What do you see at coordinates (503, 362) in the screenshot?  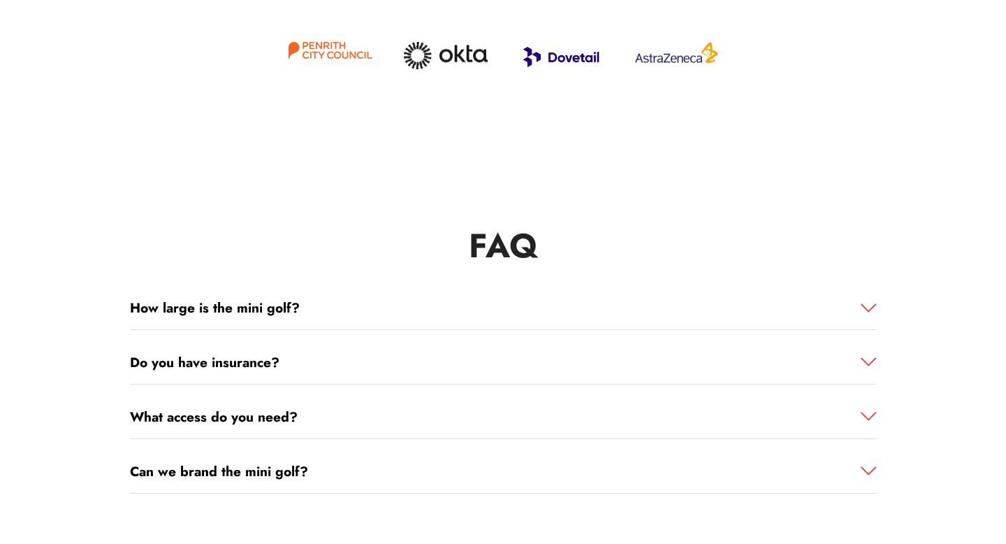 I see `a: Do you have insurance?` at bounding box center [503, 362].